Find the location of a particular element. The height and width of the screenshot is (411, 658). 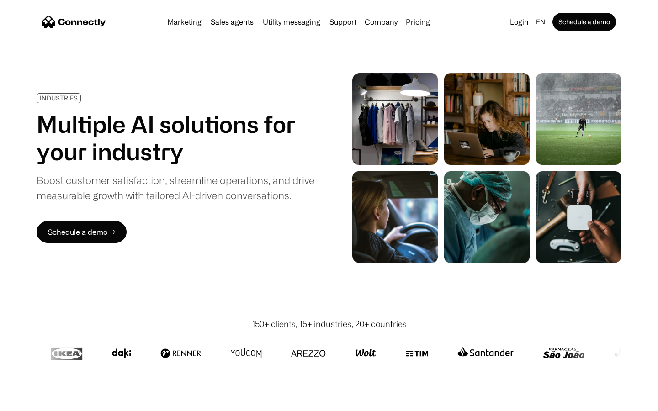

div: Company is located at coordinates (381, 22).